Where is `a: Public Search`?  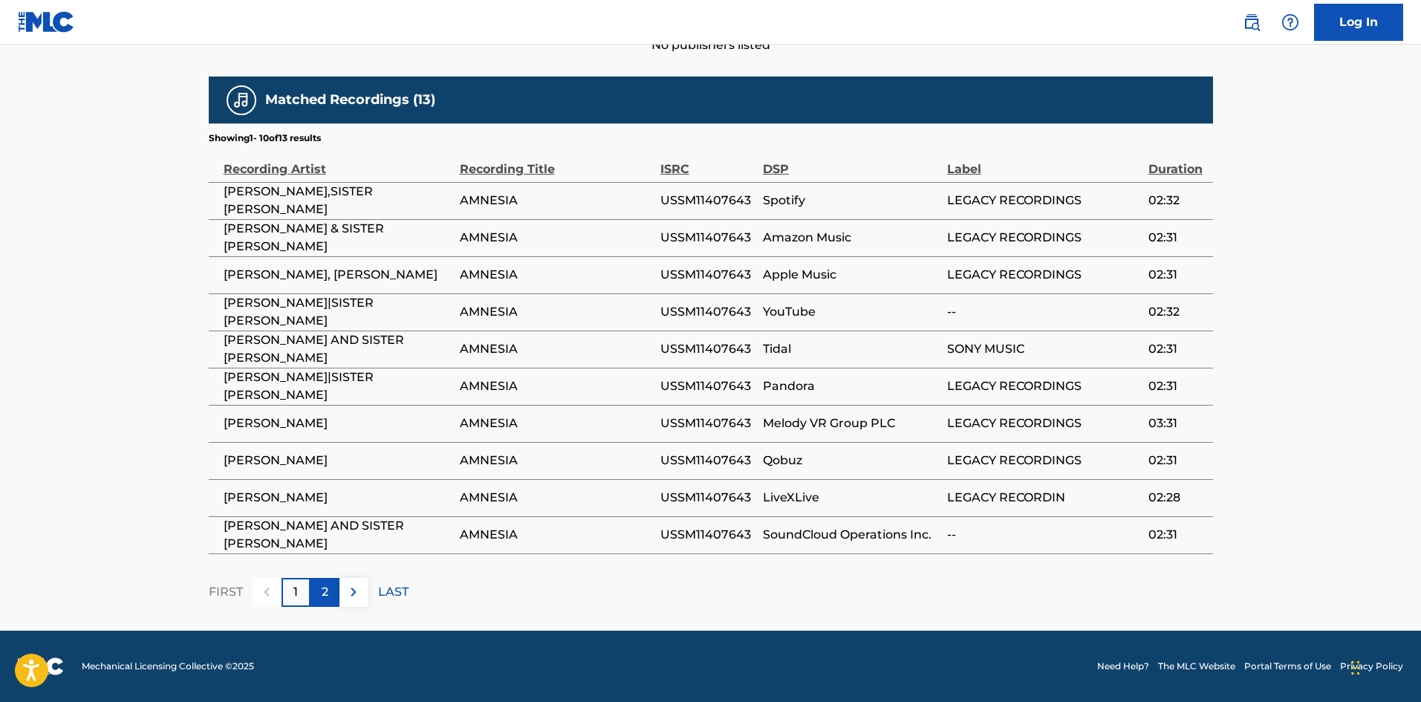
a: Public Search is located at coordinates (1252, 22).